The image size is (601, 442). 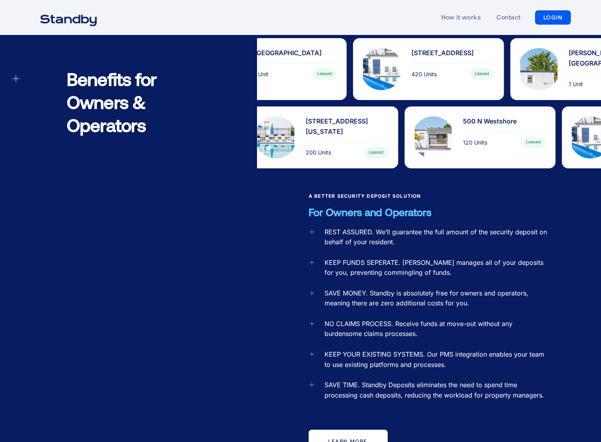 What do you see at coordinates (437, 237) in the screenshot?
I see `div: REST ASSURED. We’ll guarantee the full amount of the security deposit on behalf of your resident.` at bounding box center [437, 237].